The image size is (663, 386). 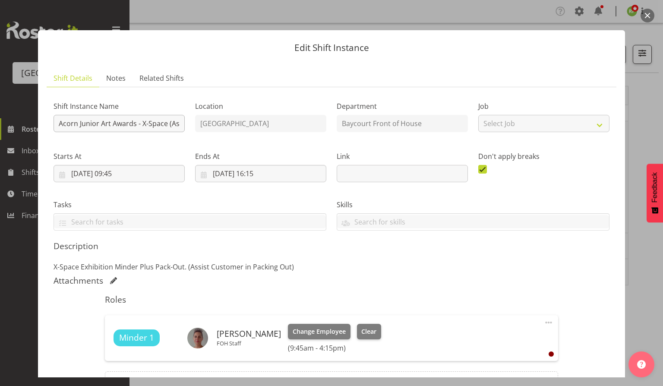 What do you see at coordinates (261, 156) in the screenshot?
I see `label: Ends At` at bounding box center [261, 156].